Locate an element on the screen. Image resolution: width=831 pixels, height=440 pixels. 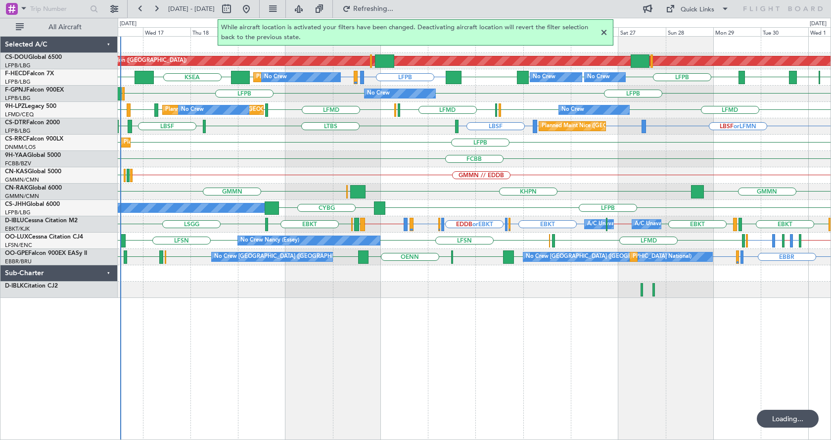
a: LFSN/ENC is located at coordinates (18, 245).